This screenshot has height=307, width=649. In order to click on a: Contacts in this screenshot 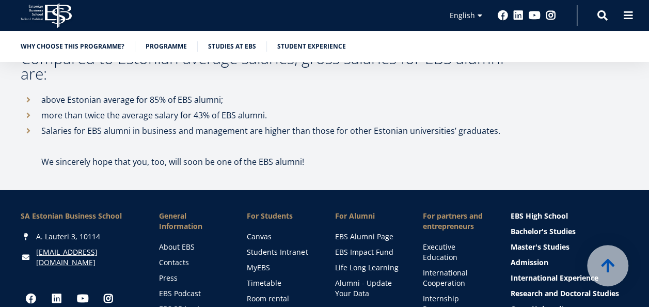, I will do `click(193, 262)`.